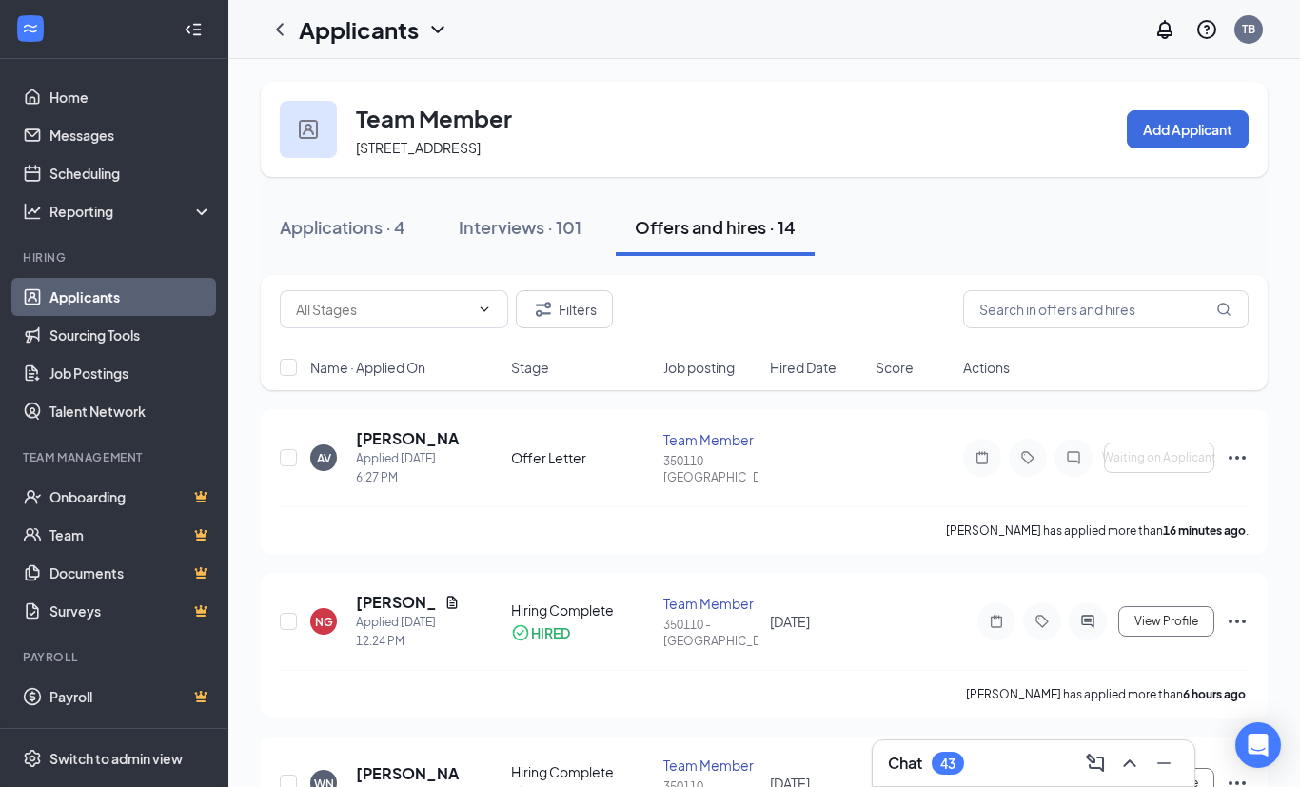 This screenshot has width=1300, height=787. I want to click on div: Applications · 4, so click(343, 226).